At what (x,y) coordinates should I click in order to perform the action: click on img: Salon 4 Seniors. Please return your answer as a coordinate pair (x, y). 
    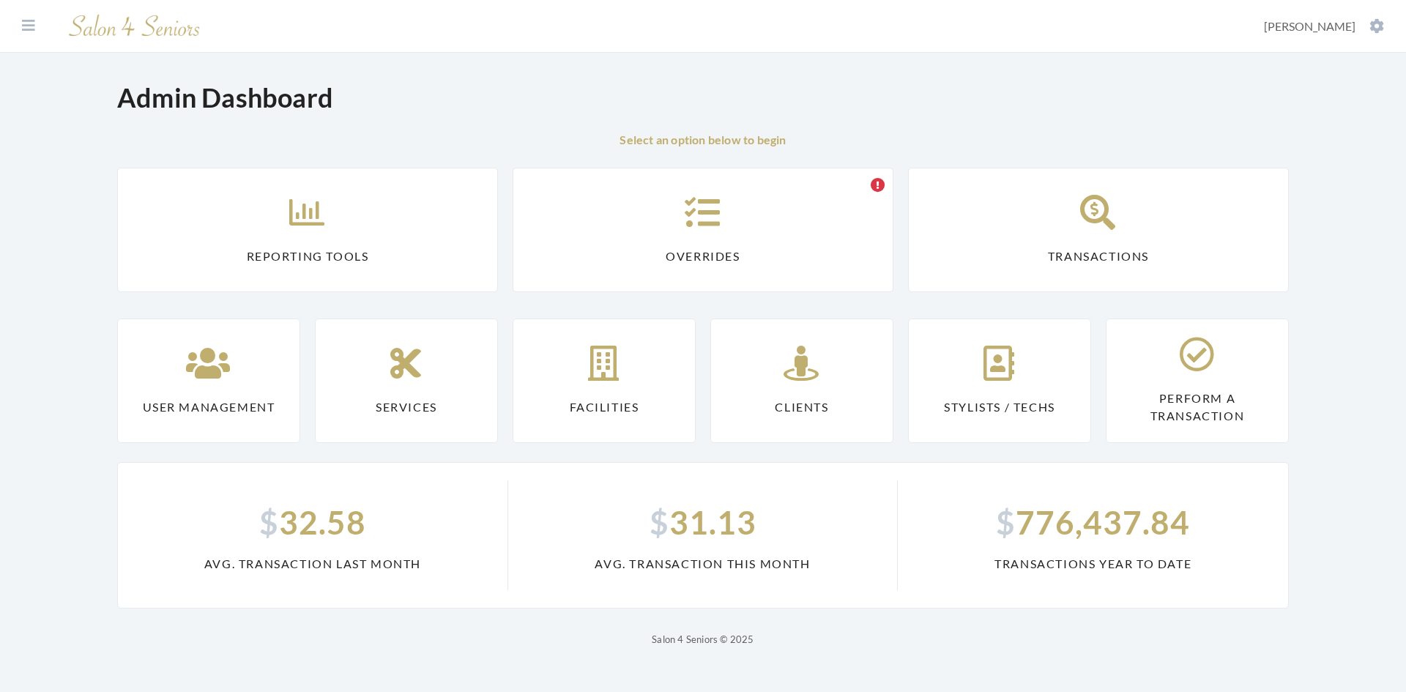
    Looking at the image, I should click on (135, 26).